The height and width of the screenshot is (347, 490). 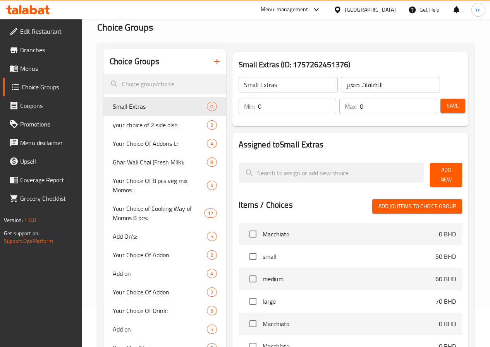 I want to click on span: 8, so click(x=211, y=162).